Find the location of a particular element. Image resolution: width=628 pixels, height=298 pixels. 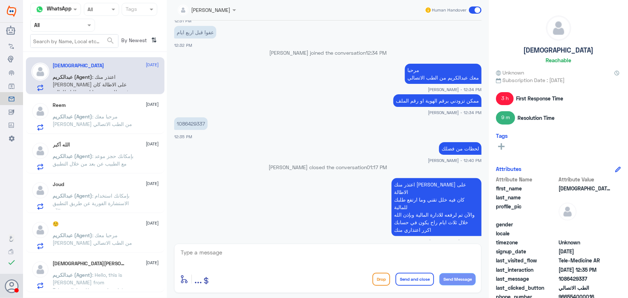

span: last_message is located at coordinates (526, 278).